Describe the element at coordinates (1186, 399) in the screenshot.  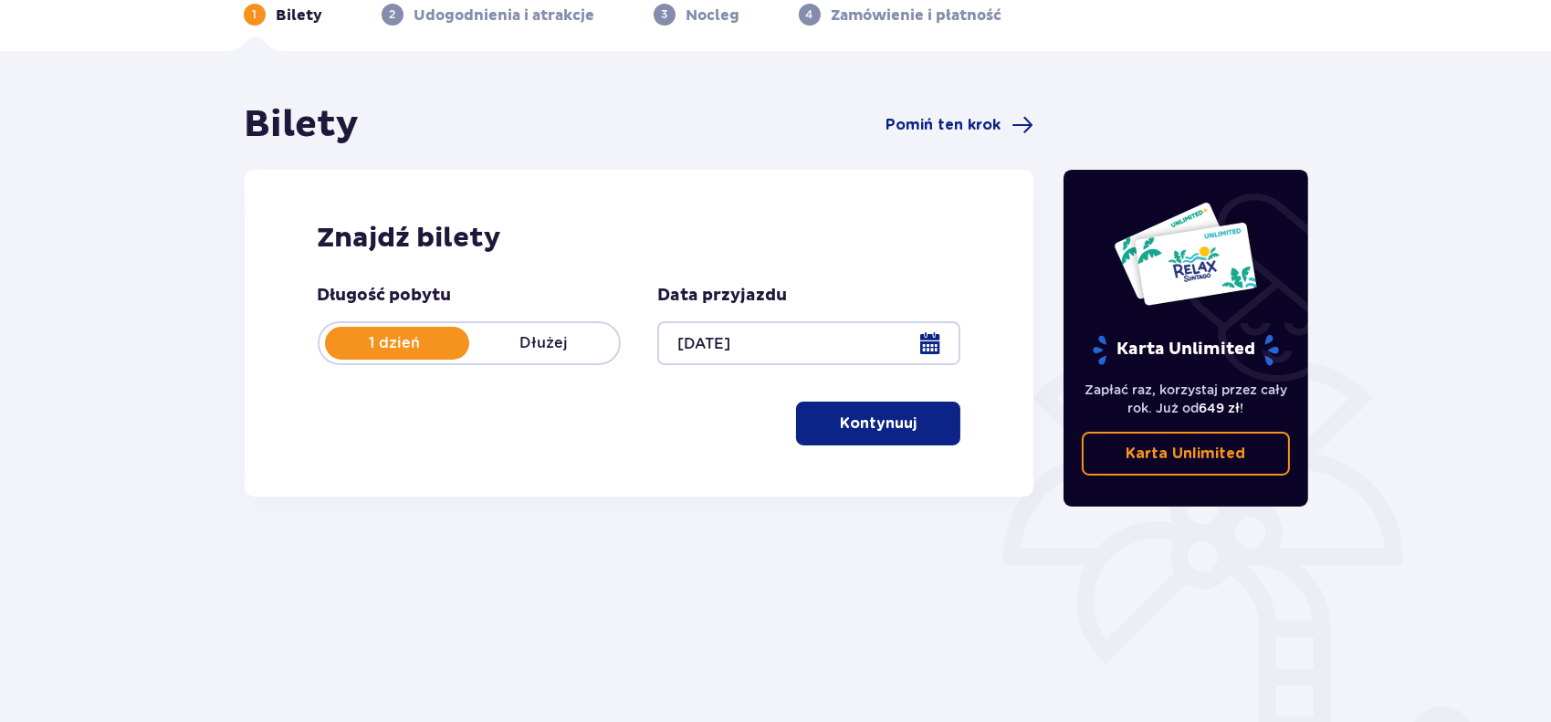
I see `p: Zapłać raz, korzystaj przez cały rok. Już od !` at that location.